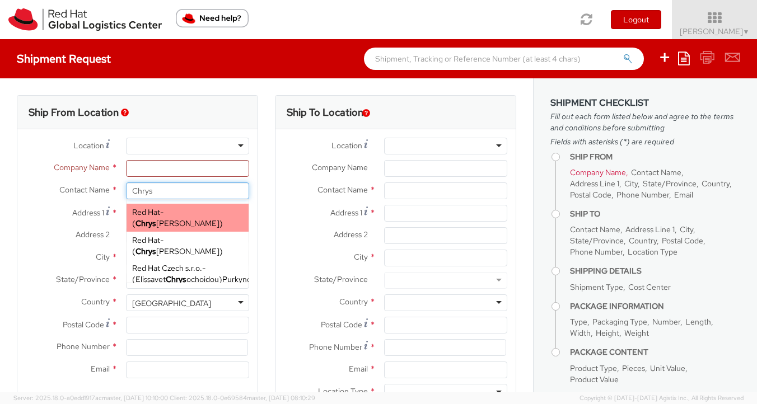  I want to click on span: Length, so click(698, 322).